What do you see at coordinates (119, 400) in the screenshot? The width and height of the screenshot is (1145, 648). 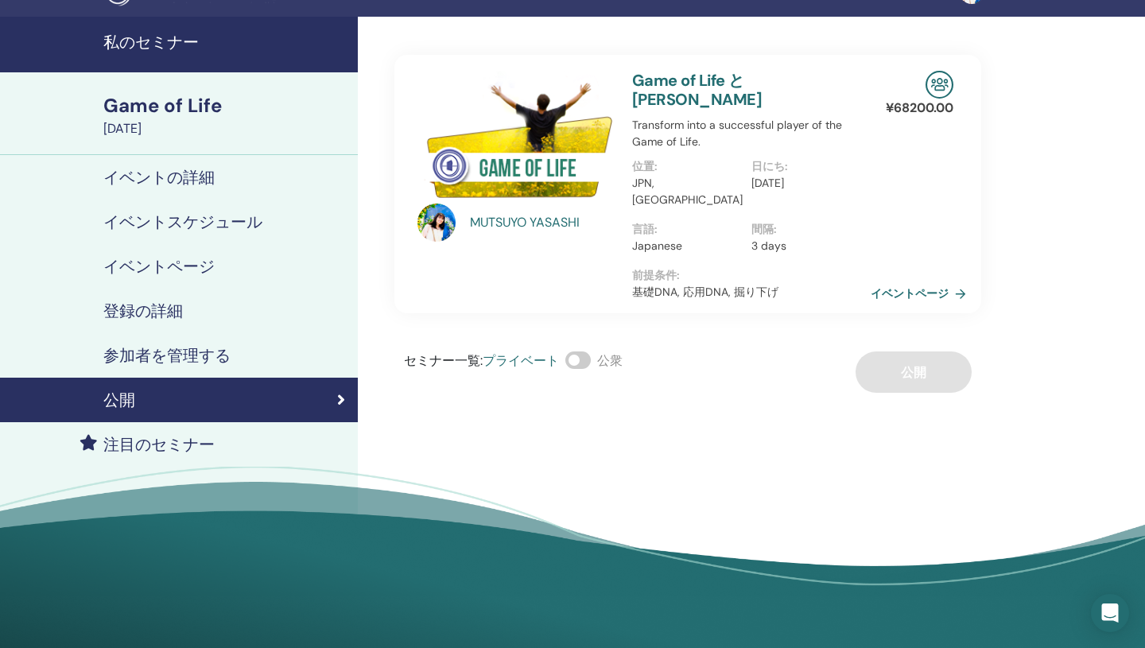 I see `h4: 公開` at bounding box center [119, 400].